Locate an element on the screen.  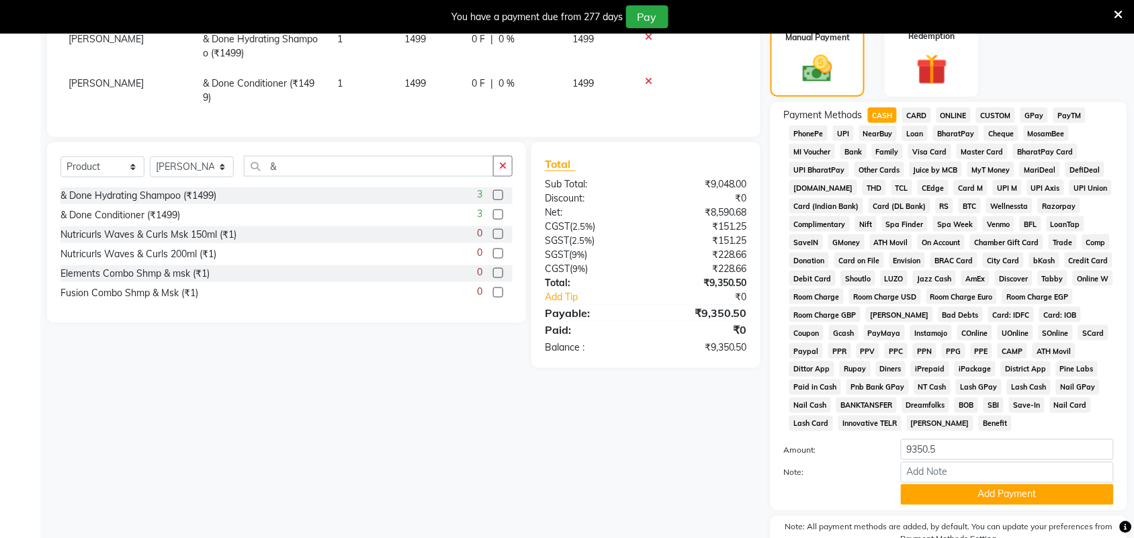
span: UPI Union is located at coordinates (1091, 188).